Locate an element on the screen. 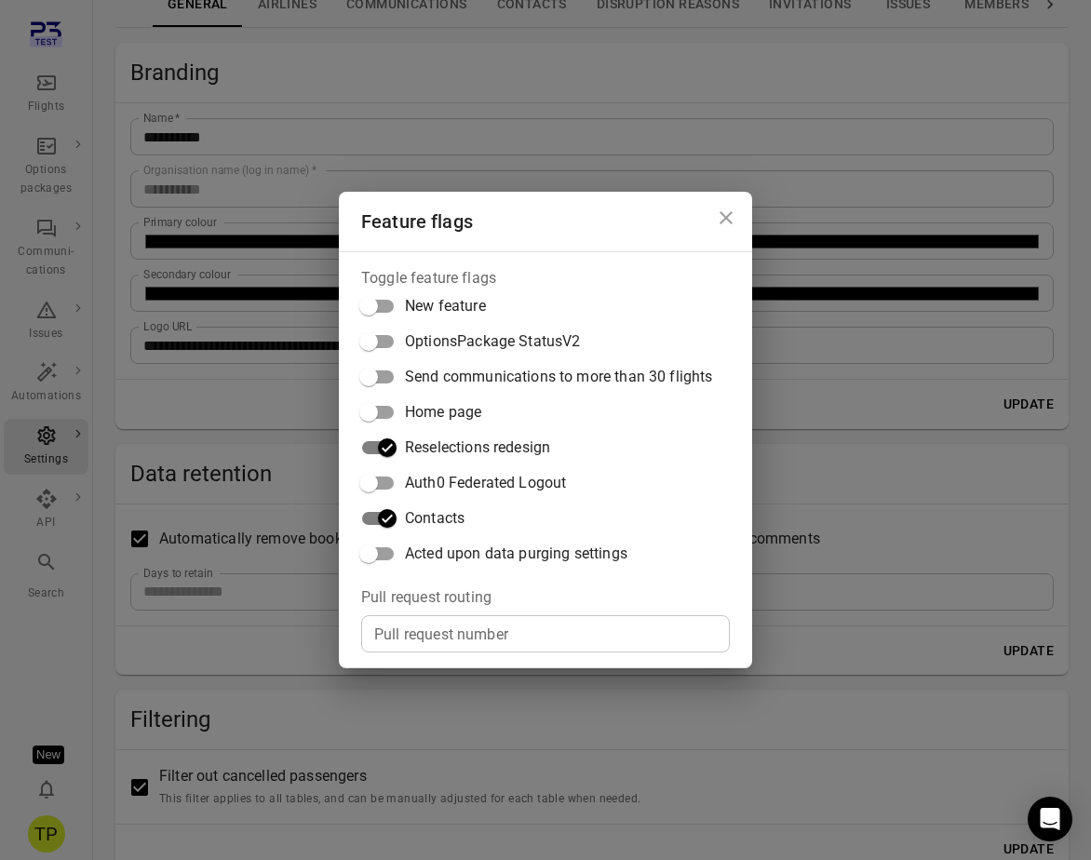 This screenshot has width=1091, height=860. span: Send communications to more than 30 flights is located at coordinates (558, 377).